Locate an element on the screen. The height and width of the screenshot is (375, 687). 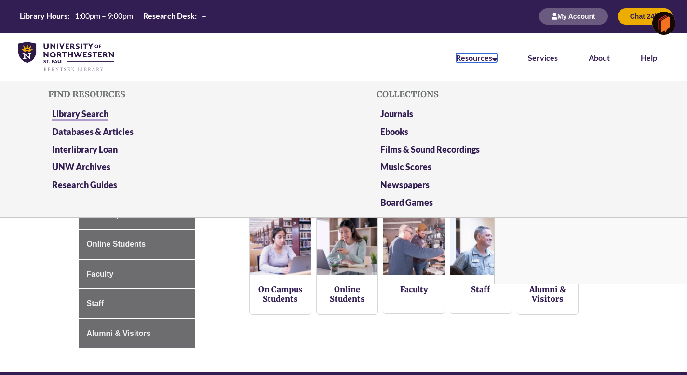
img: UNWSP Library Logo is located at coordinates (66, 57).